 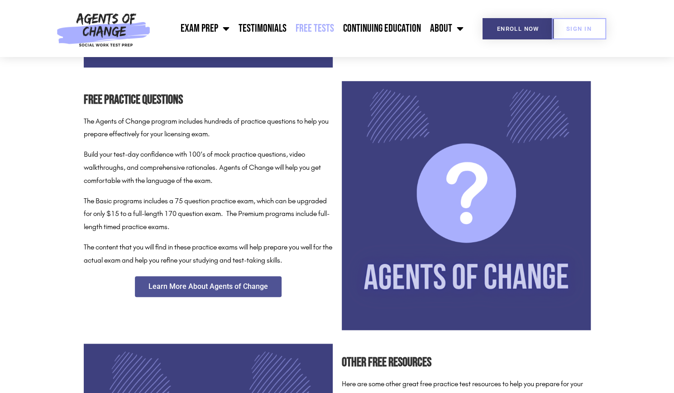 I want to click on a: Continuing Education, so click(x=382, y=29).